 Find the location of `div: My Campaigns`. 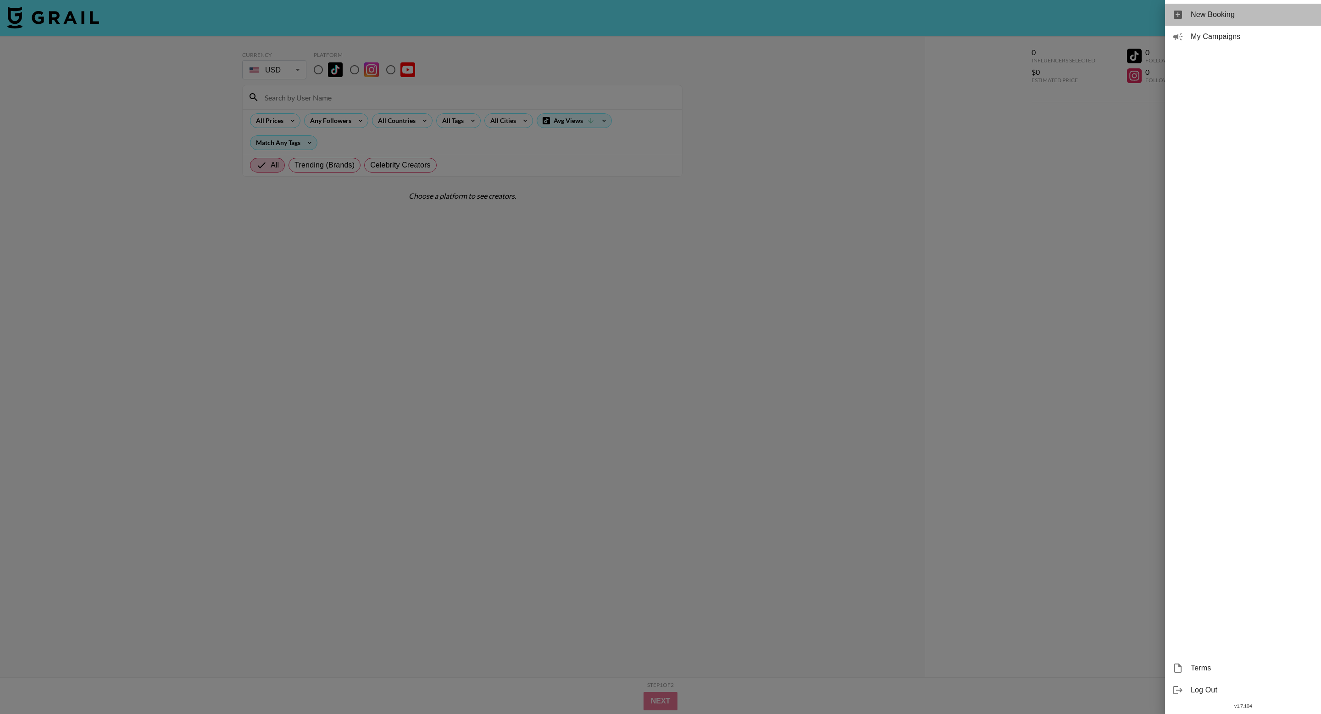

div: My Campaigns is located at coordinates (1243, 37).